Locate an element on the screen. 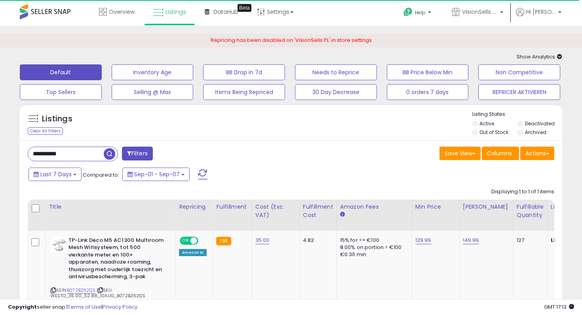 This screenshot has height=315, width=582. div: Amazon Fees is located at coordinates (374, 207).